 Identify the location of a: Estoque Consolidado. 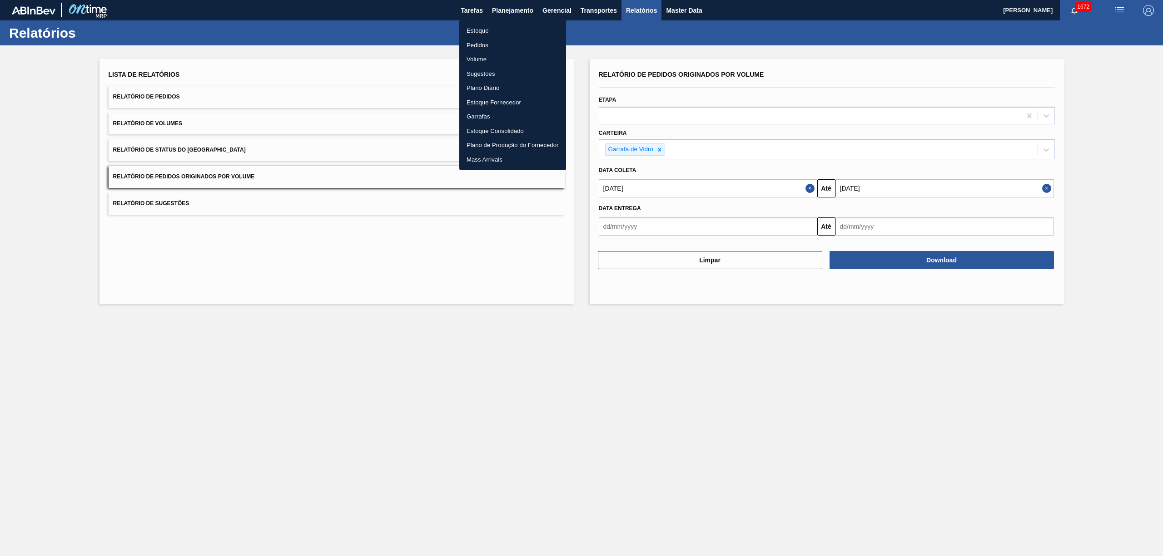
(512, 131).